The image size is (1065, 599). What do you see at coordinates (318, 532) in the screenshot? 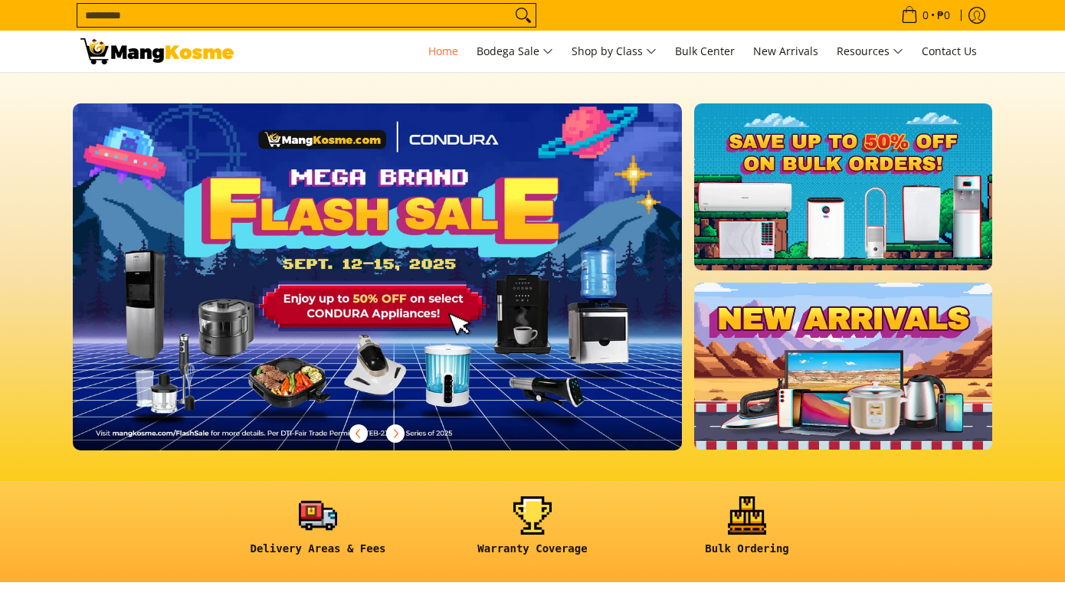
I see `a: <h6><strong>Delivery Areas & Fees</strong></h6>` at bounding box center [318, 532].